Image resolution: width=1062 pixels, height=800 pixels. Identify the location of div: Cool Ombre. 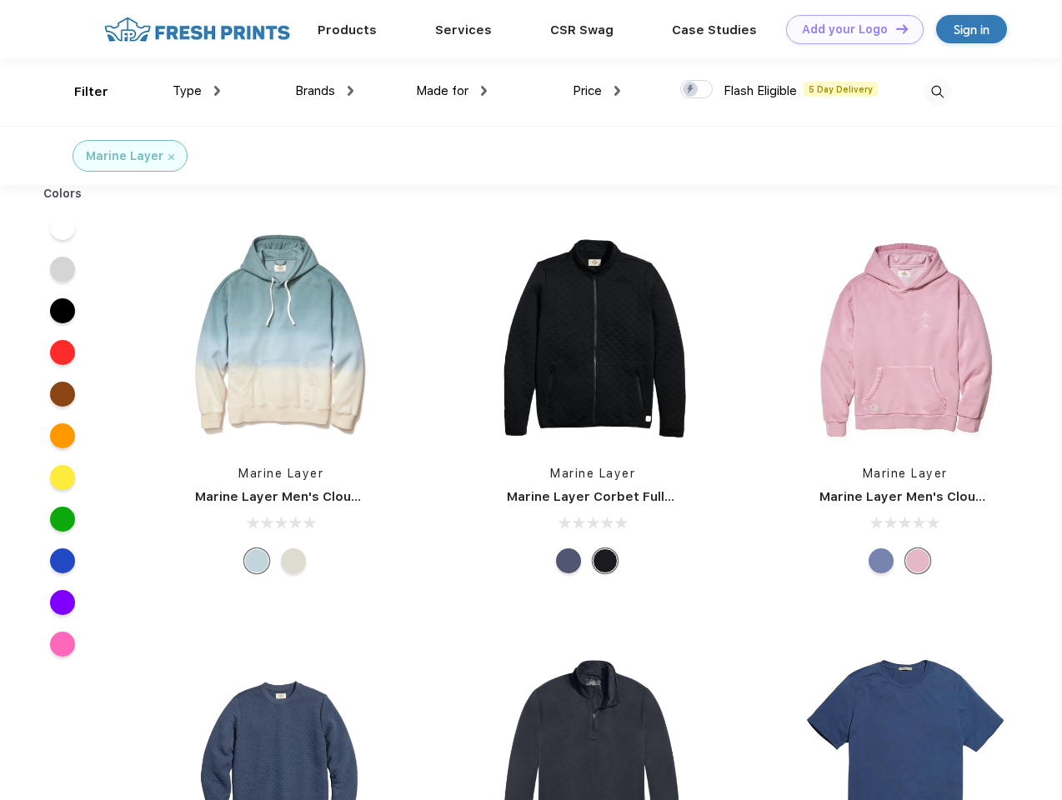
(257, 561).